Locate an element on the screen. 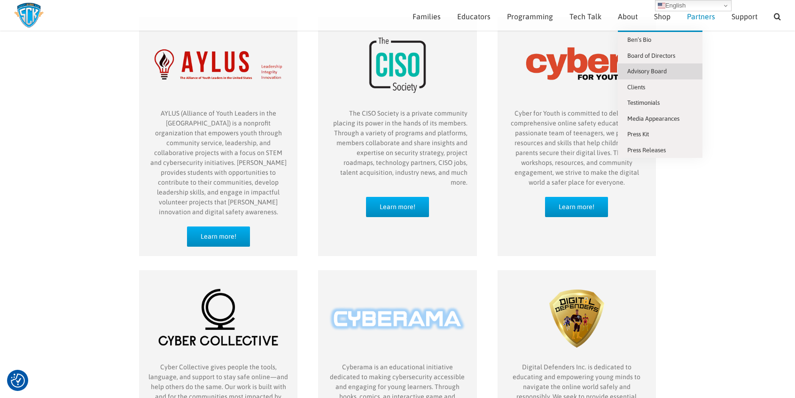  span: Ben’s Bio is located at coordinates (639, 39).